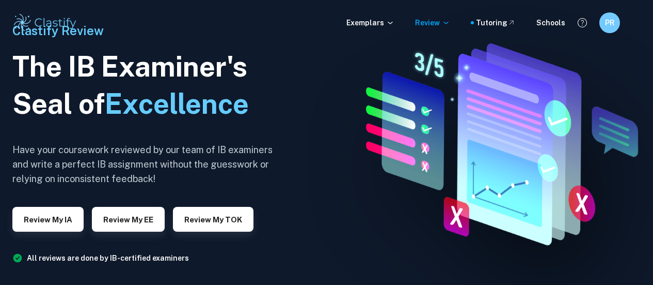 The width and height of the screenshot is (653, 285). I want to click on button: Review my TOK, so click(213, 219).